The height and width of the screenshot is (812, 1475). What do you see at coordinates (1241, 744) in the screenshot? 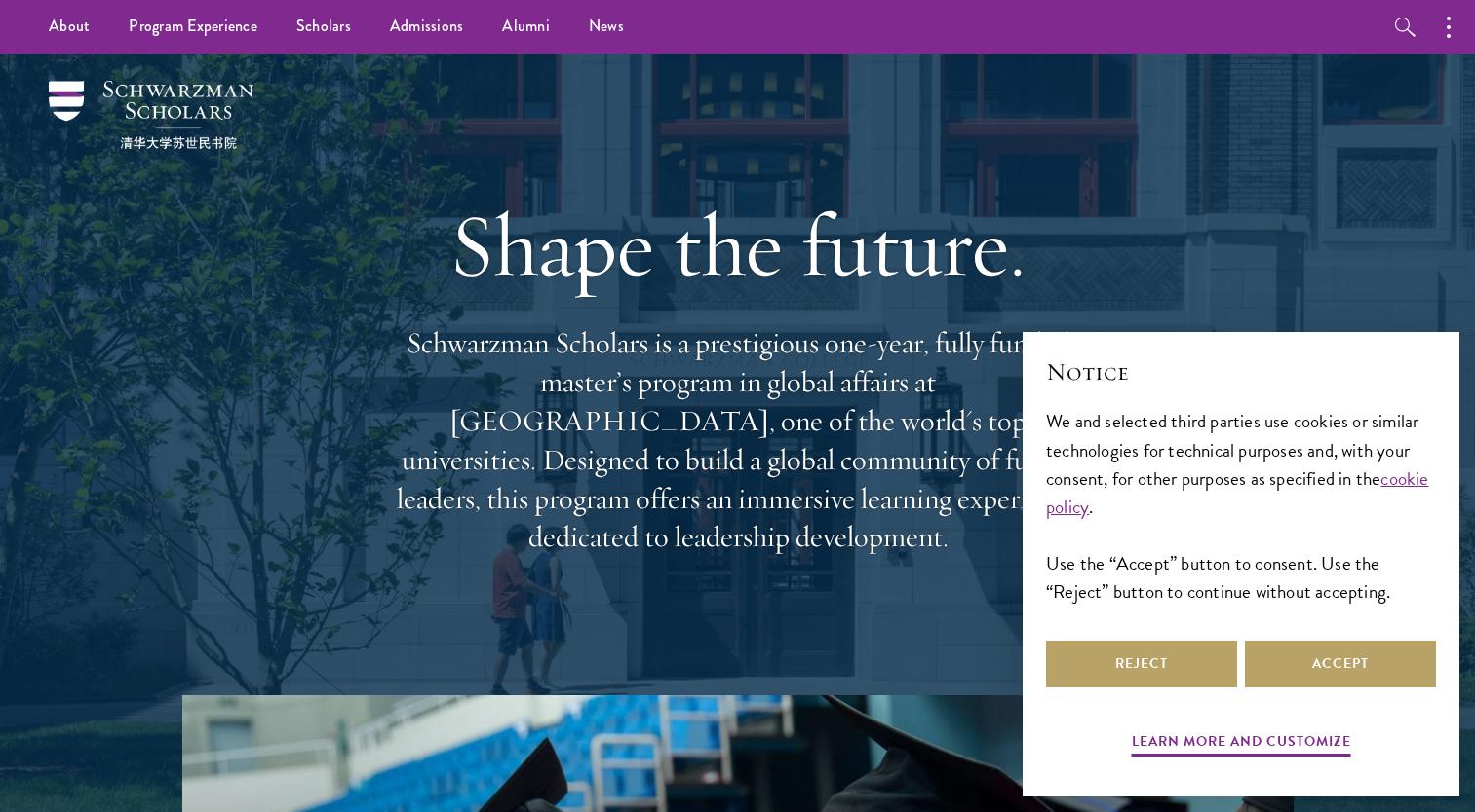
I see `button: Learn more and customize` at bounding box center [1241, 744].